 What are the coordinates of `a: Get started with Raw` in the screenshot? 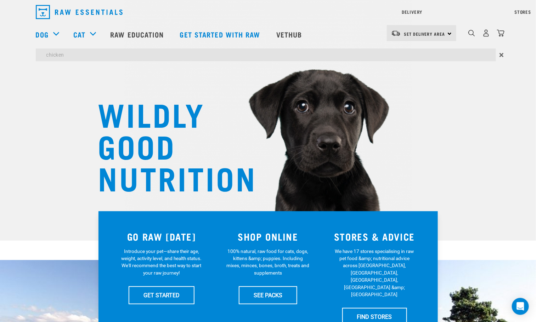 It's located at (221, 34).